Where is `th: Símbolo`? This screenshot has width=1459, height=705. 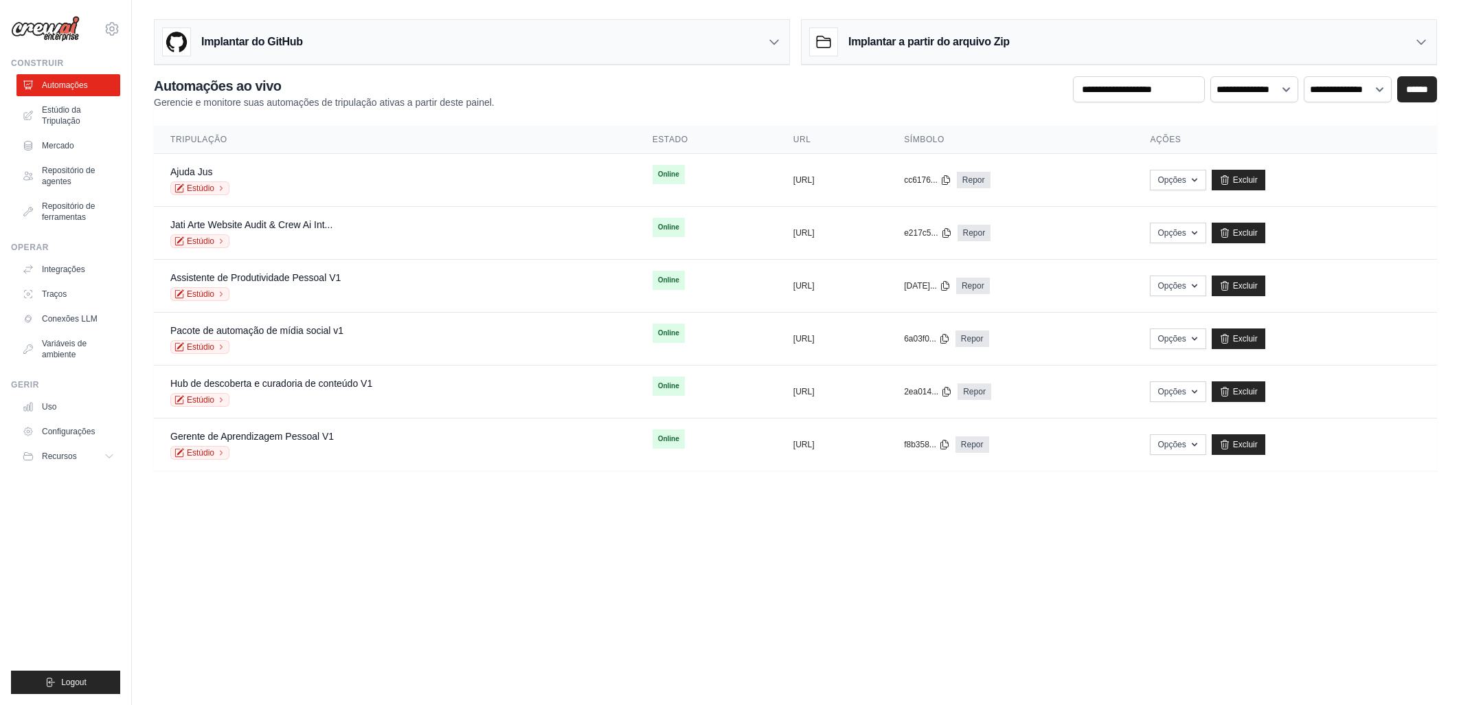
th: Símbolo is located at coordinates (1010, 139).